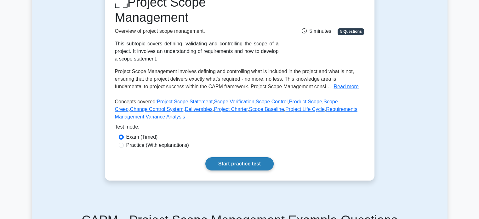  What do you see at coordinates (346, 87) in the screenshot?
I see `button: Read more` at bounding box center [346, 87].